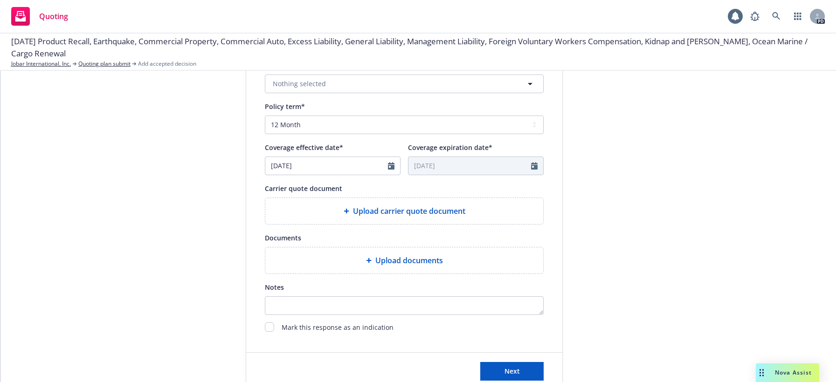 Image resolution: width=836 pixels, height=382 pixels. I want to click on span: Quoting, so click(54, 16).